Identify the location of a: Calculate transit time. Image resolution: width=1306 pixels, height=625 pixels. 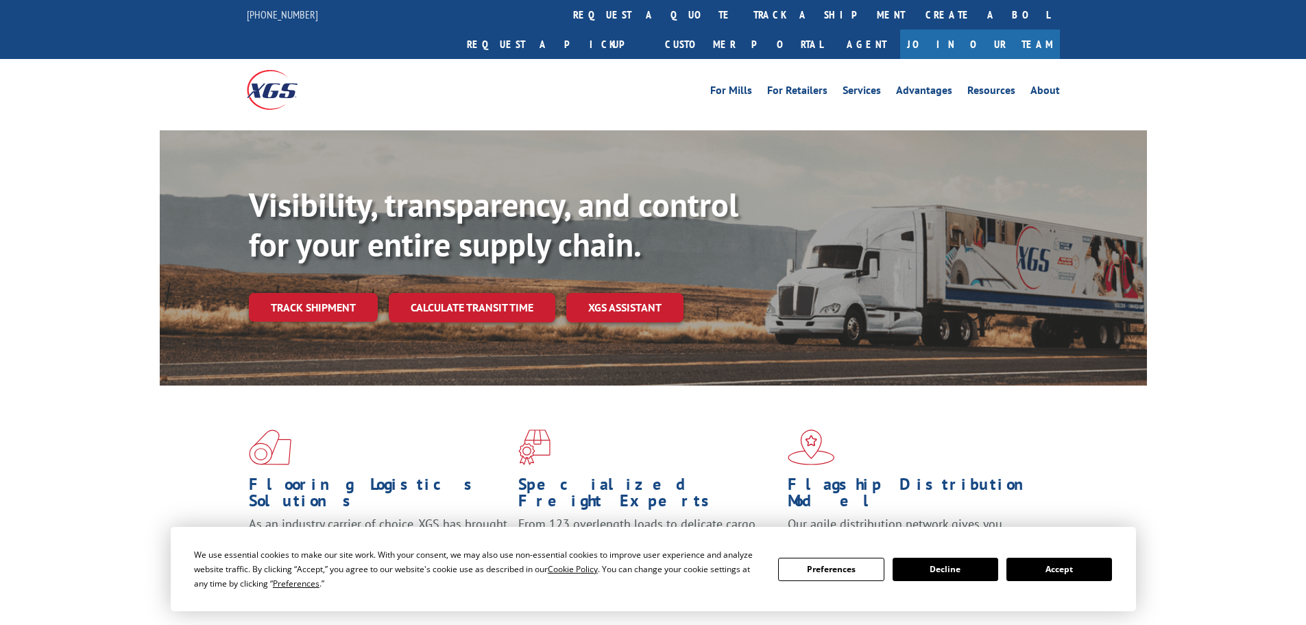
(472, 307).